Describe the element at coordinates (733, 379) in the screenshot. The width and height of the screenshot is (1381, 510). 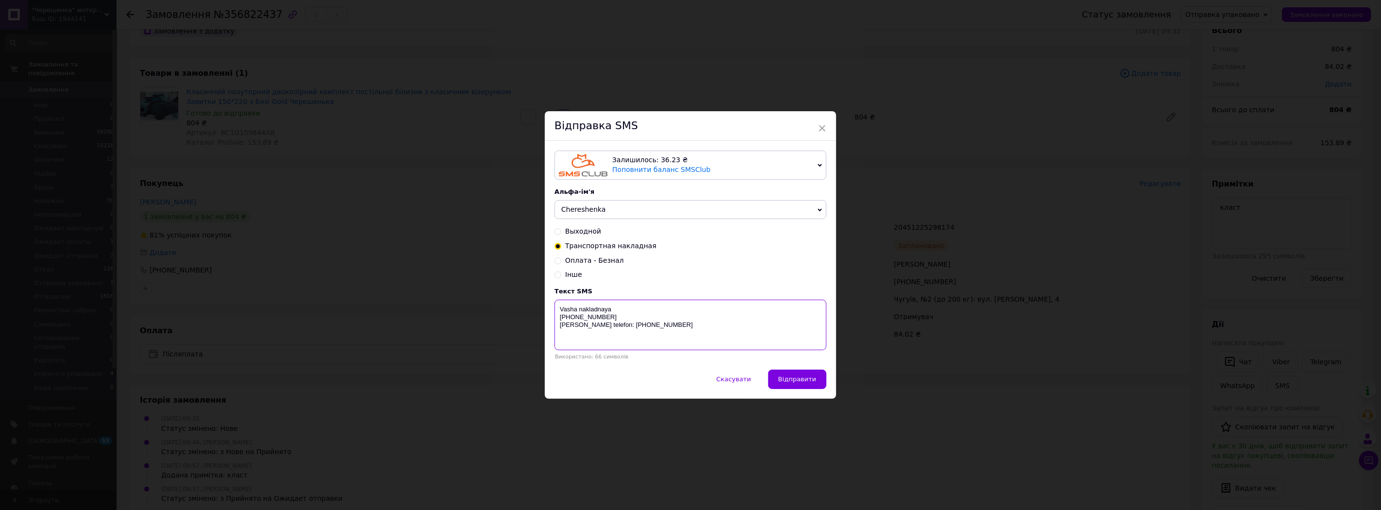
I see `span: Скасувати` at that location.